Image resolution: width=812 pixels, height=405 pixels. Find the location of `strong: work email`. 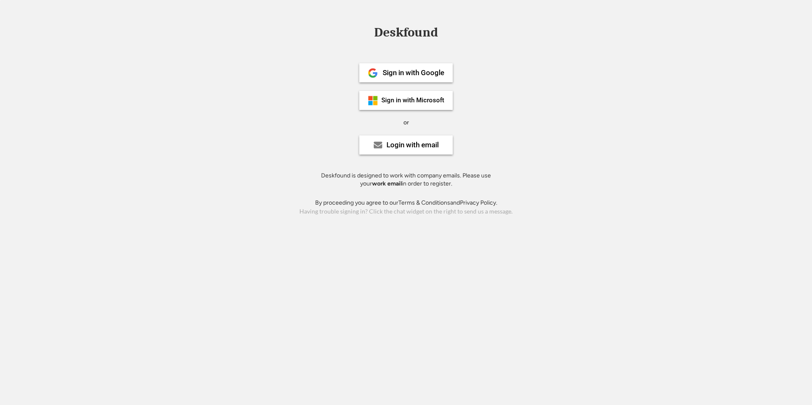

strong: work email is located at coordinates (387, 183).